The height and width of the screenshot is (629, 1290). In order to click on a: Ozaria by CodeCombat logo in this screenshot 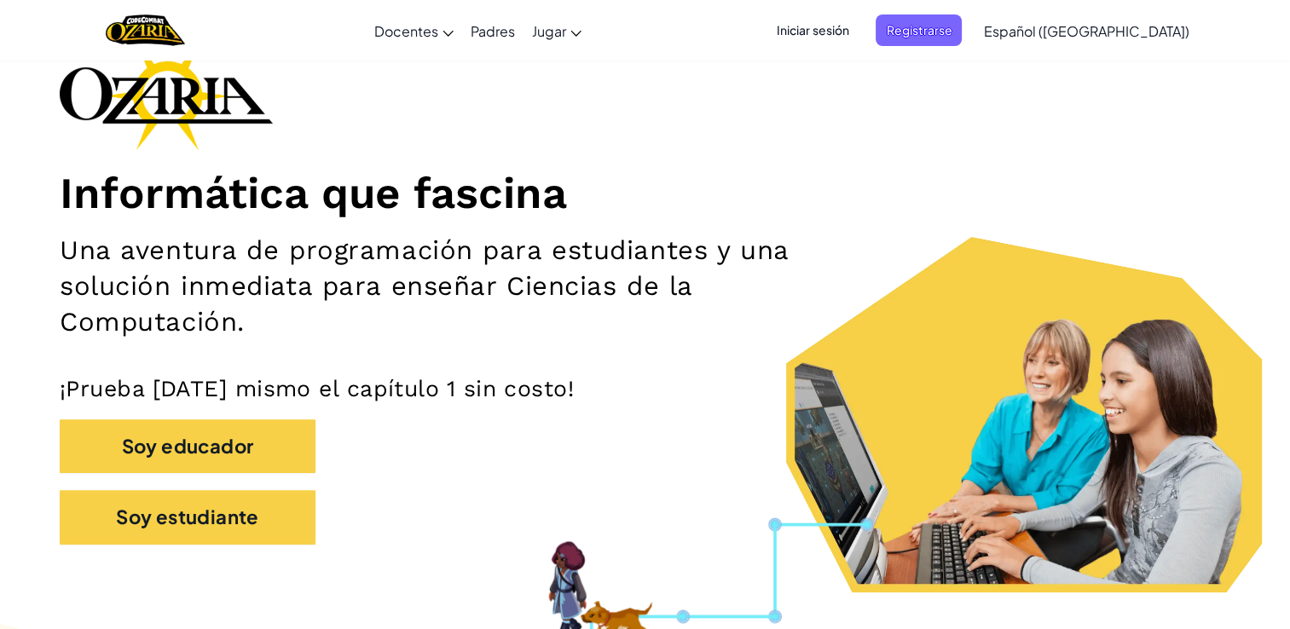, I will do `click(145, 30)`.